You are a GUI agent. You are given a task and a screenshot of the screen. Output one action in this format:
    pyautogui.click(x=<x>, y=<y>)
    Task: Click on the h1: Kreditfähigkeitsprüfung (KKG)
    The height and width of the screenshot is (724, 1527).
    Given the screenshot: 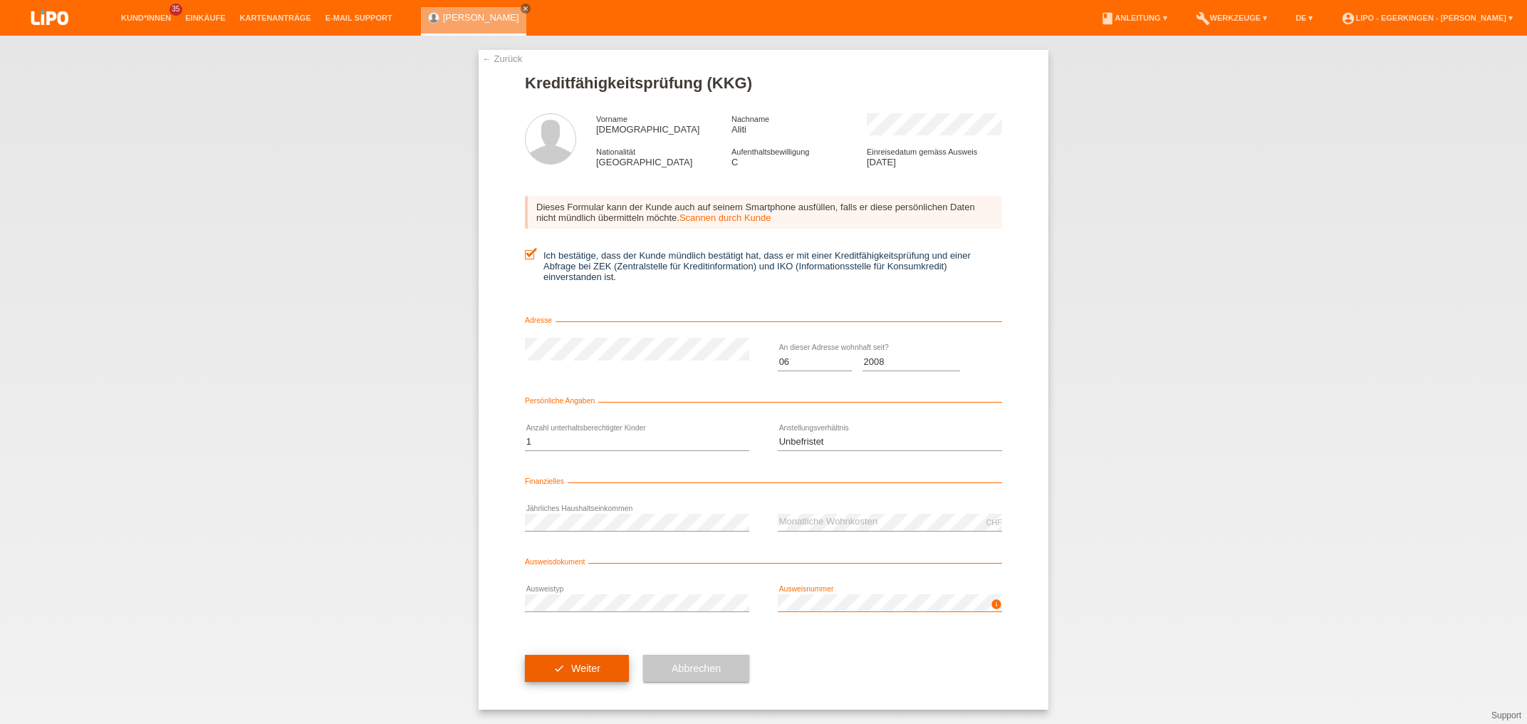 What is the action you would take?
    pyautogui.click(x=764, y=83)
    